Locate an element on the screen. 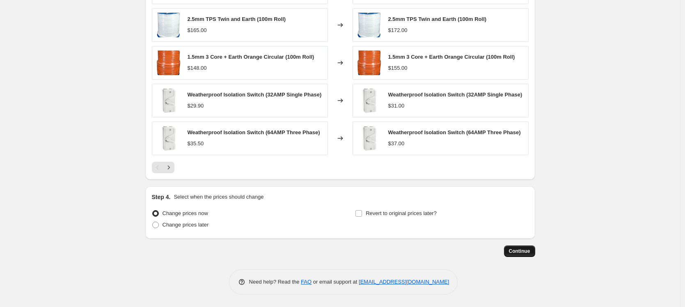 The height and width of the screenshot is (307, 685). span: Change prices now is located at coordinates (185, 213).